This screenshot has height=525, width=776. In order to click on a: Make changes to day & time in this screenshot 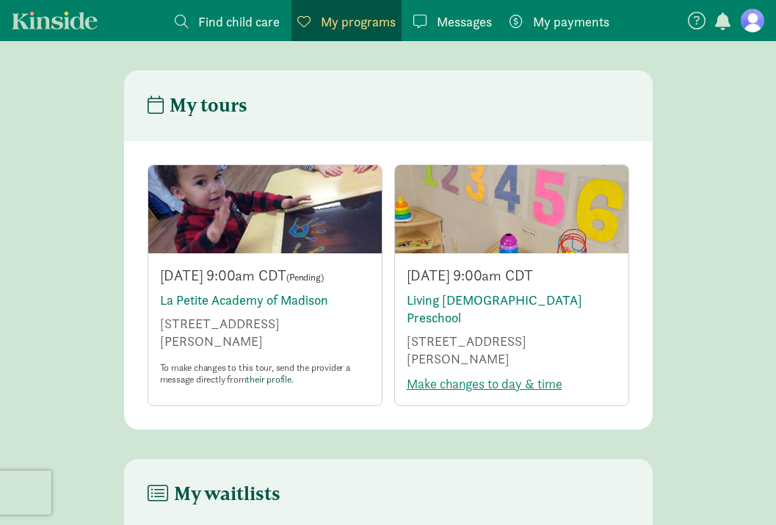, I will do `click(484, 383)`.